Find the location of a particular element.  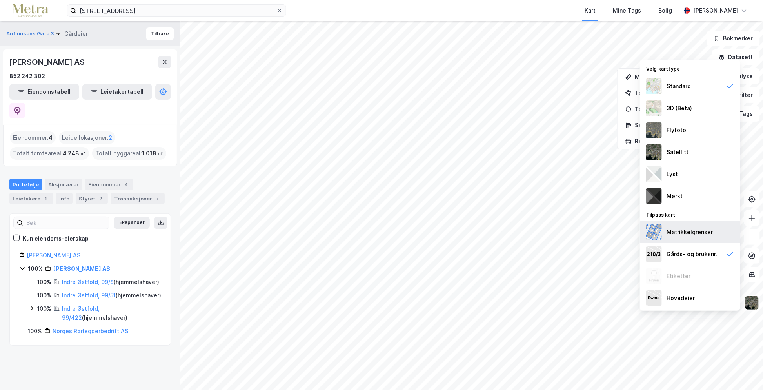

div: Totalt tomteareal : is located at coordinates (49, 153).